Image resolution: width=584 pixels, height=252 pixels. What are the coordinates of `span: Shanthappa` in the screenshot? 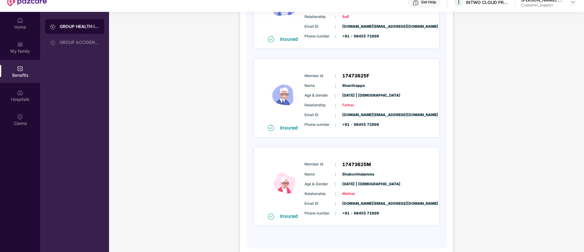 It's located at (357, 86).